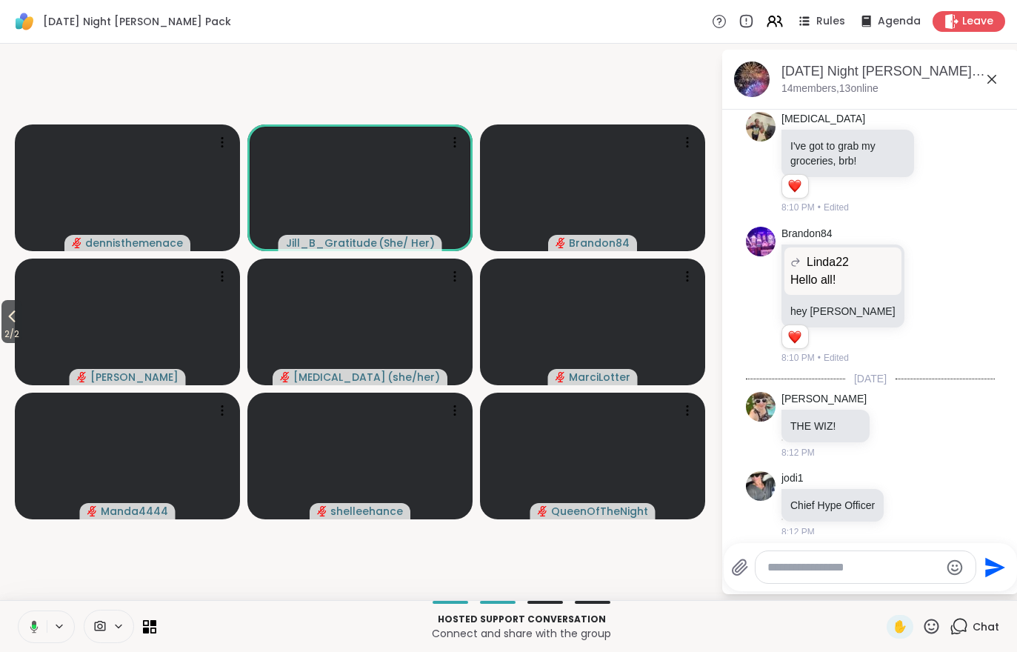 Image resolution: width=1017 pixels, height=652 pixels. Describe the element at coordinates (24, 21) in the screenshot. I see `img: ShareWell Logomark` at that location.